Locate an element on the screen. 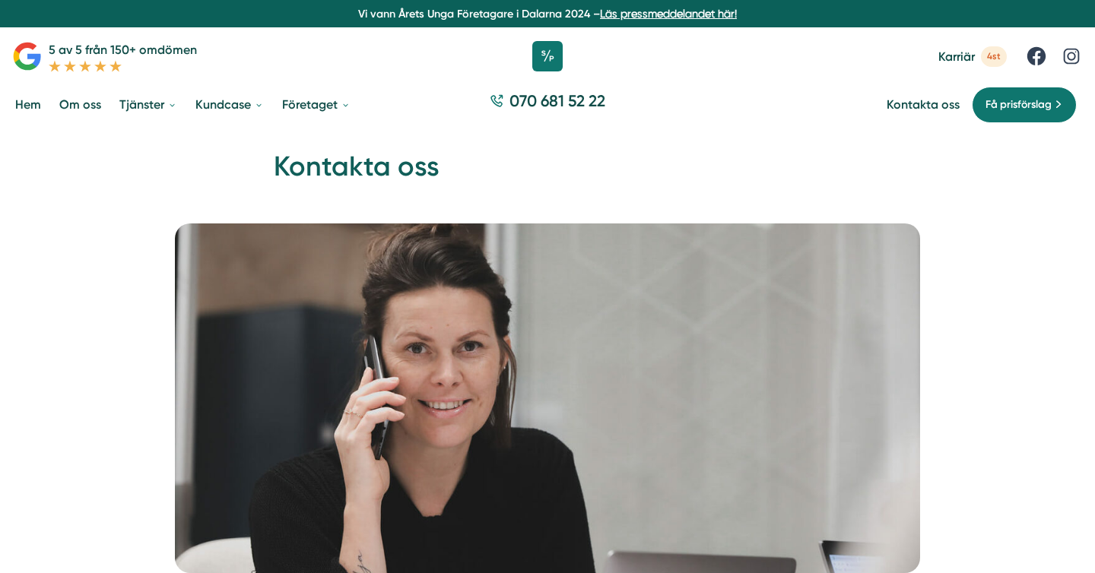  a: Kontakta oss is located at coordinates (923, 104).